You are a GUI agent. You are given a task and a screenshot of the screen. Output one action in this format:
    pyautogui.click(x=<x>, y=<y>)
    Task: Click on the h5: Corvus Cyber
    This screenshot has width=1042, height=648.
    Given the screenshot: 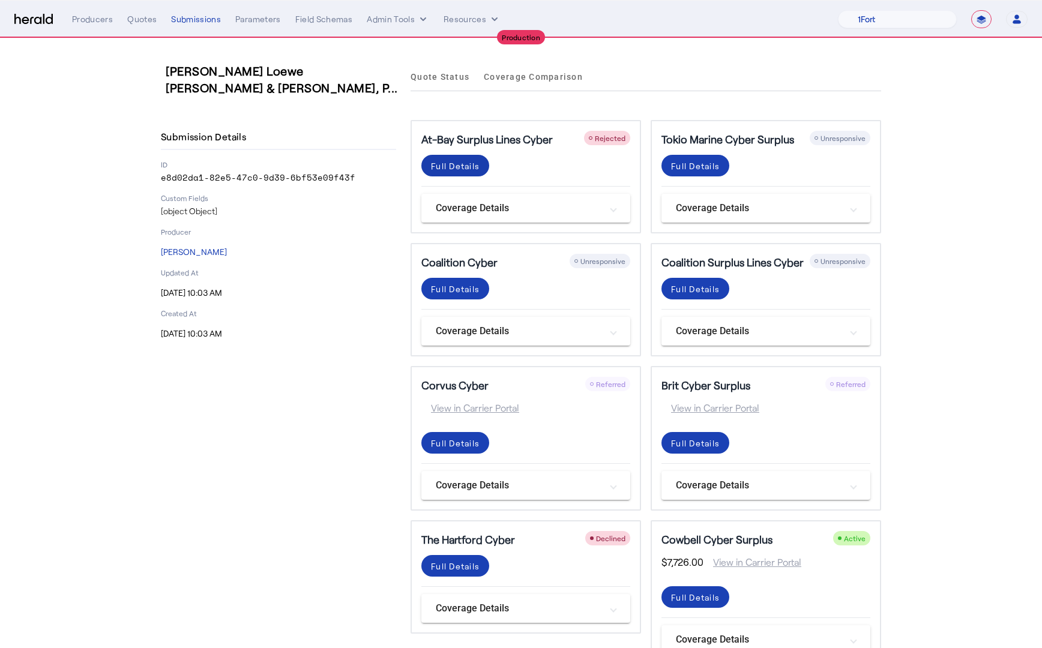 What is the action you would take?
    pyautogui.click(x=455, y=385)
    